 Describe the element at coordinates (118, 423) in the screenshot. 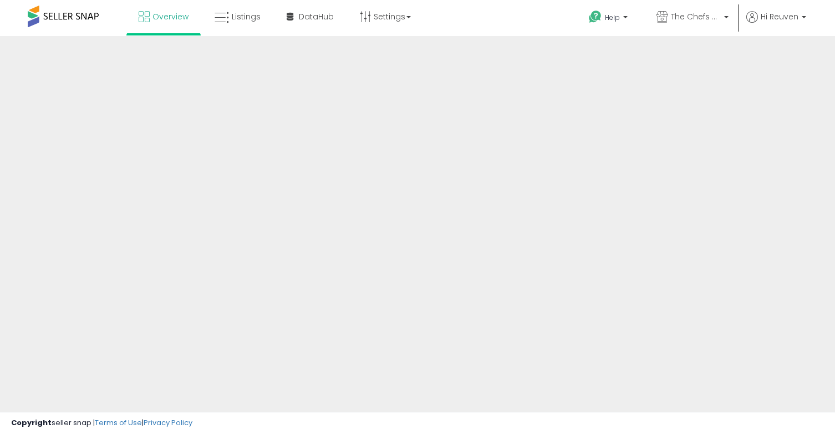

I see `a: Terms of Use` at that location.